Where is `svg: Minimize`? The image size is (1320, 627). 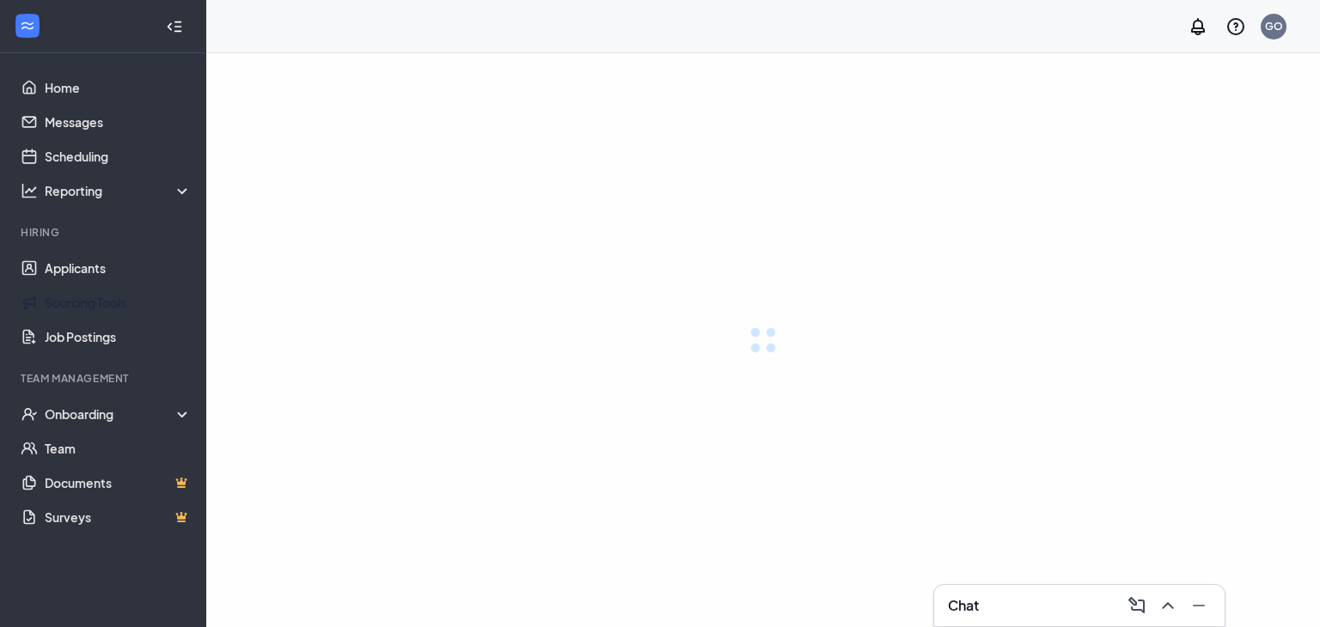
svg: Minimize is located at coordinates (1199, 606).